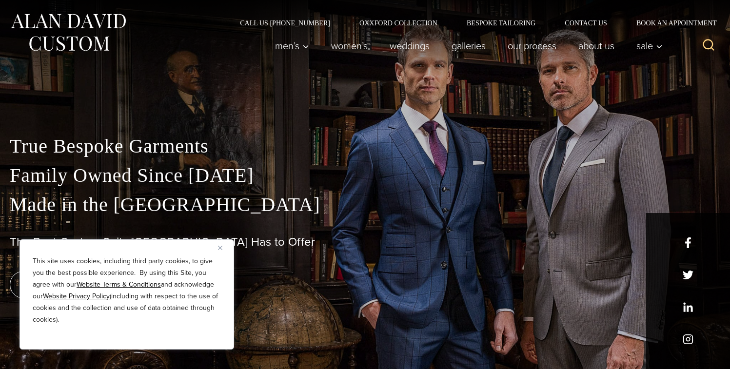 The width and height of the screenshot is (730, 369). I want to click on p: This site uses cookies, including third party cookies, to give you the best possible experience. ..., so click(127, 291).